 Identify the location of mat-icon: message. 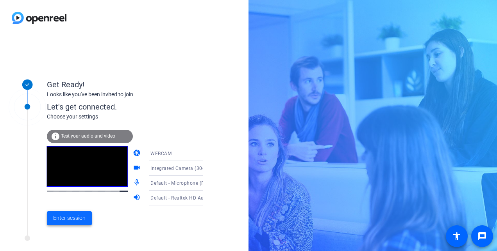
(482, 237).